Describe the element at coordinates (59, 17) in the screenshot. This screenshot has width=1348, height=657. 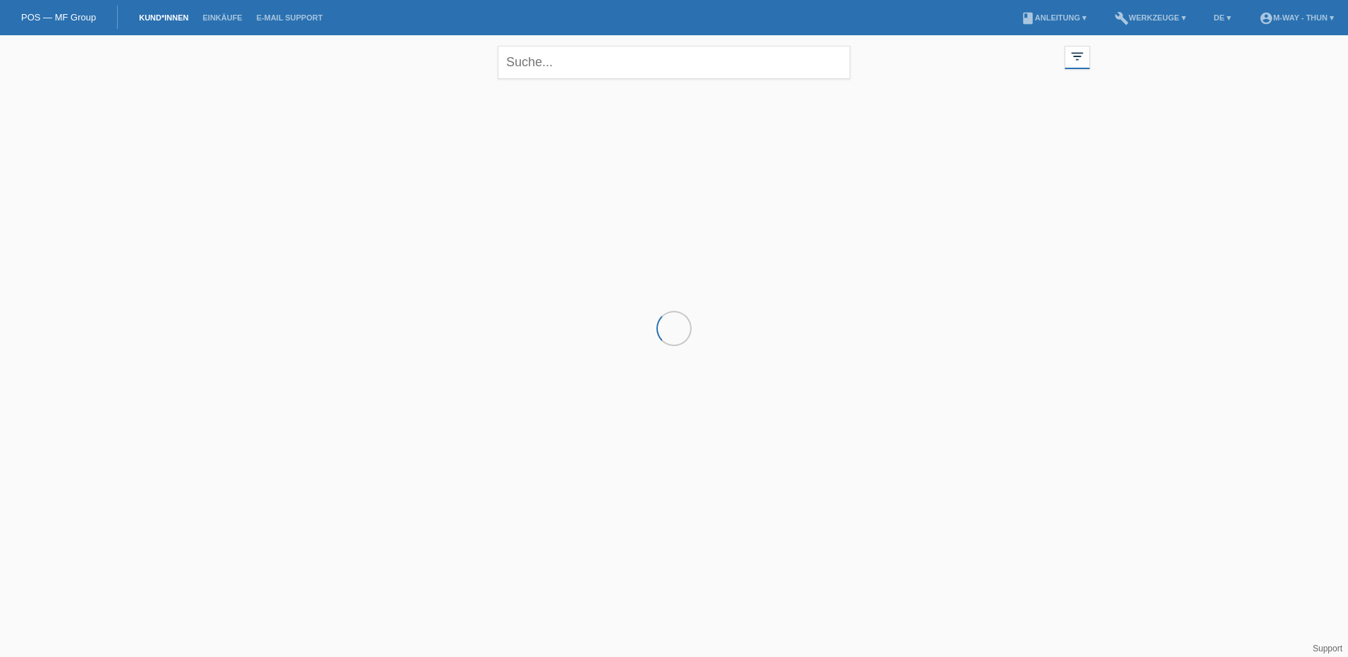
I see `a: POS — MF Group` at that location.